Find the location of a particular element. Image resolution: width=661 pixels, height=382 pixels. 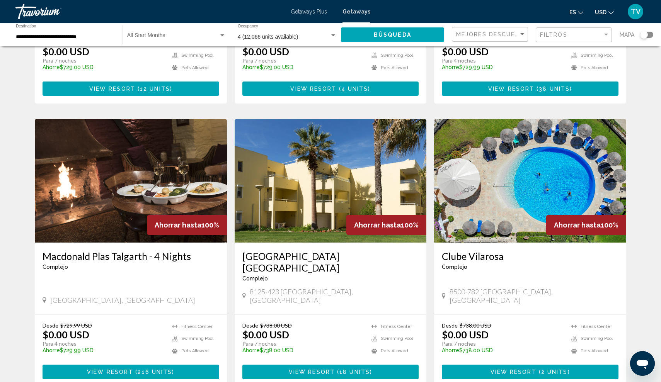

span: $729.99 USD is located at coordinates (76, 325).